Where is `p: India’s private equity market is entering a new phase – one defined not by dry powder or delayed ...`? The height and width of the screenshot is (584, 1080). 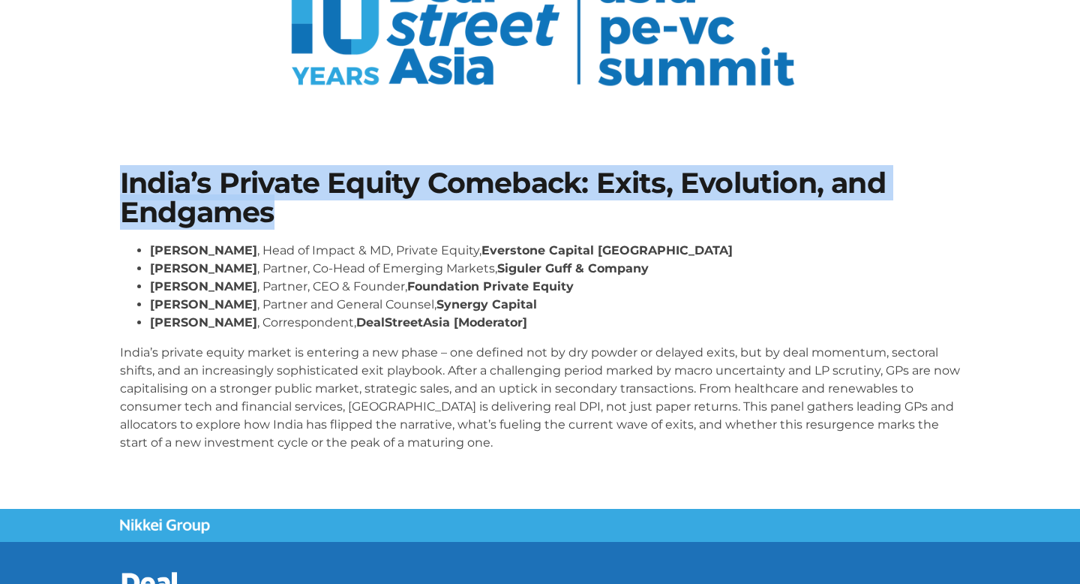 p: India’s private equity market is entering a new phase – one defined not by dry powder or delayed ... is located at coordinates (540, 398).